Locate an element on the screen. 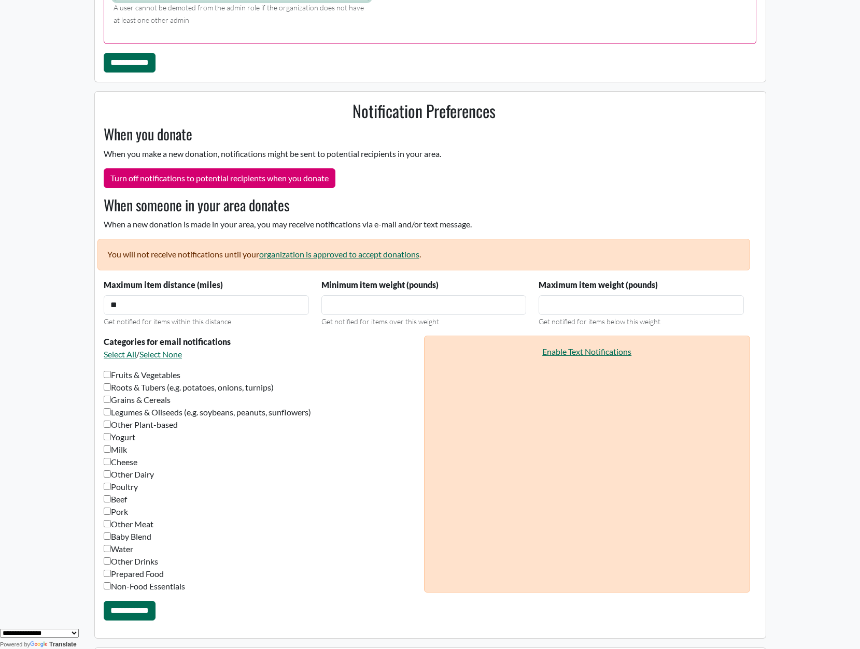  label: Water is located at coordinates (118, 549).